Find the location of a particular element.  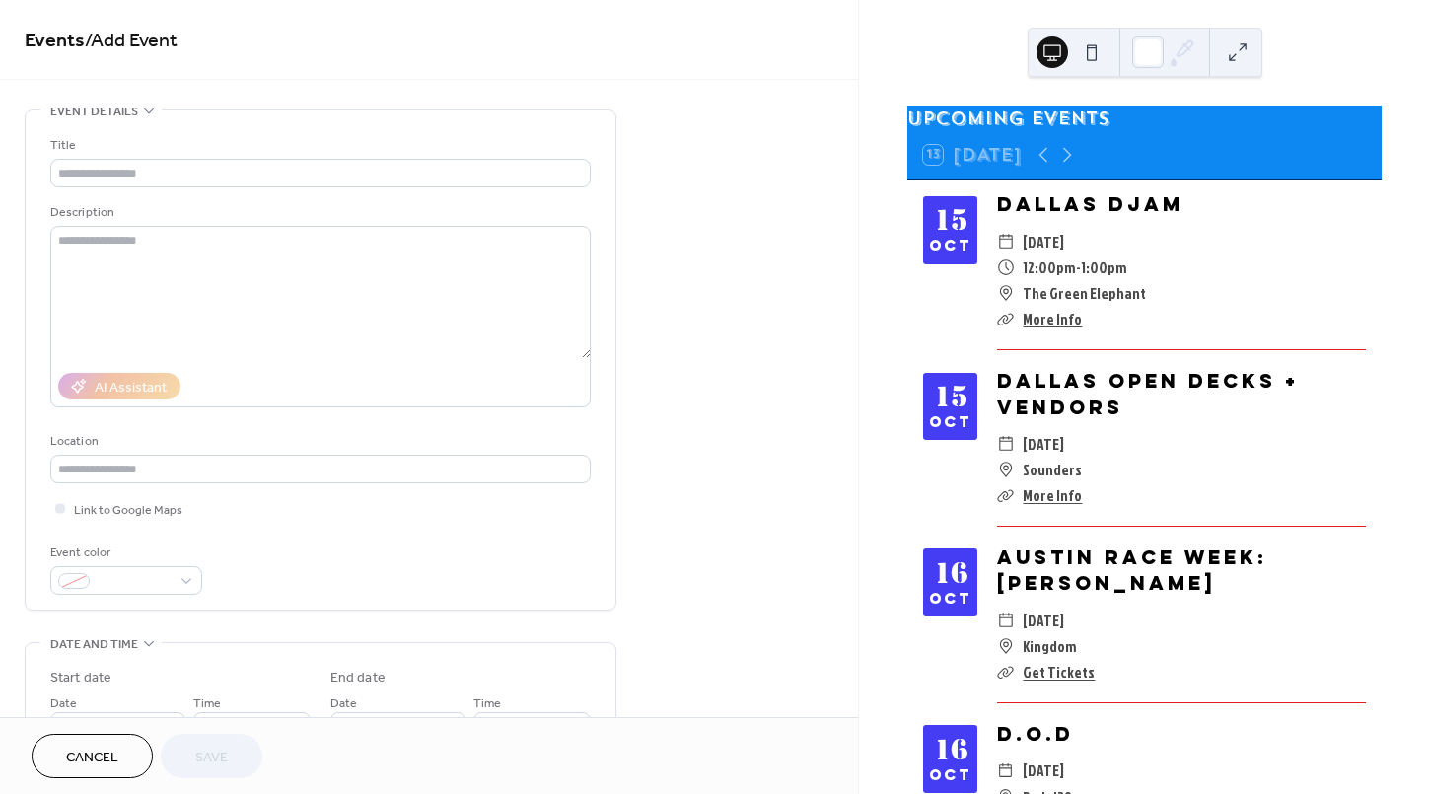

span: 12:00pm is located at coordinates (1049, 267).